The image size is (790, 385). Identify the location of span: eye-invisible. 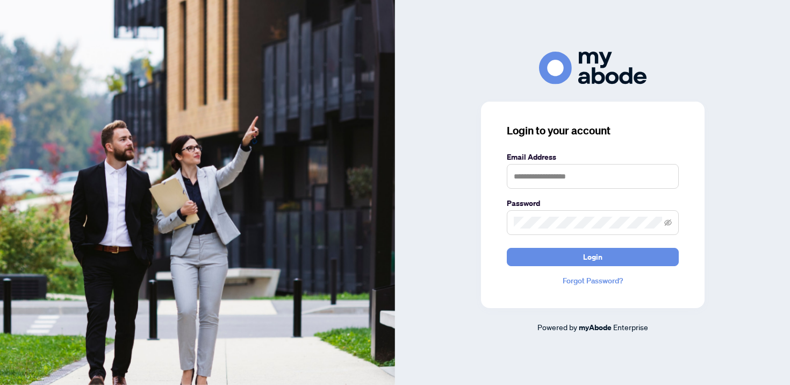
(668, 222).